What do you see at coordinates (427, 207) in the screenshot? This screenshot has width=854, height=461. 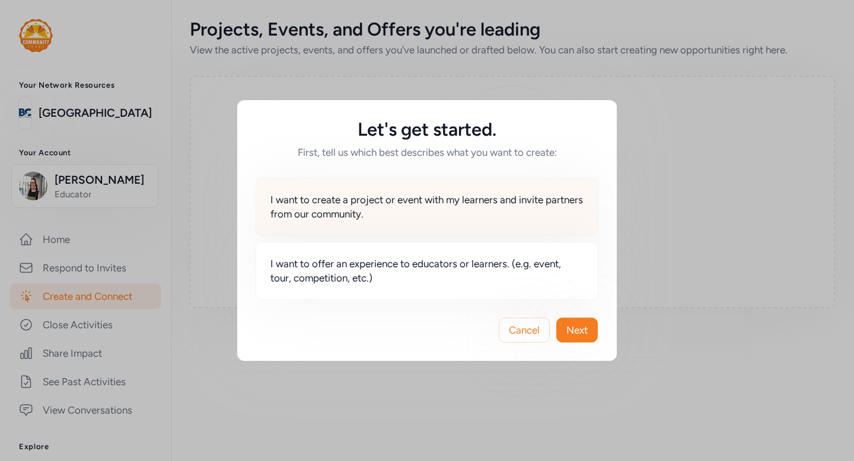 I see `span: I want to create a project or event with my learners and invite partners from our community.` at bounding box center [427, 207].